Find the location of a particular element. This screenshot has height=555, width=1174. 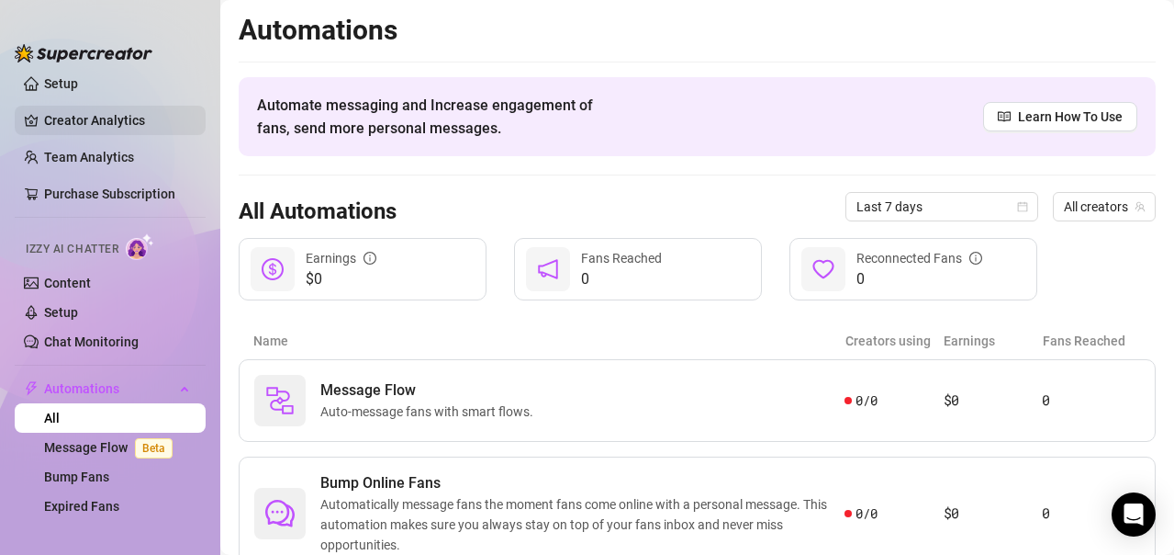

a: Message FlowBeta is located at coordinates (112, 447).